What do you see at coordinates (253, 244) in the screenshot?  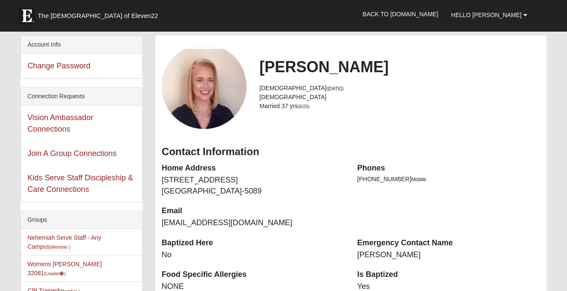 I see `dt: Baptized Here` at bounding box center [253, 244].